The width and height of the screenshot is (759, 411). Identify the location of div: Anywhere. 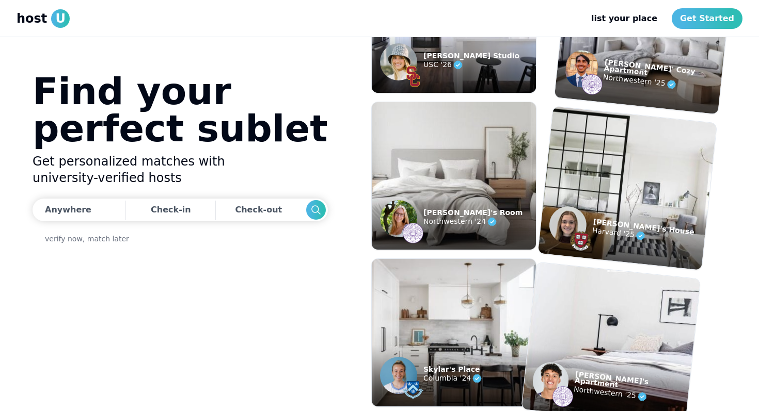
(68, 210).